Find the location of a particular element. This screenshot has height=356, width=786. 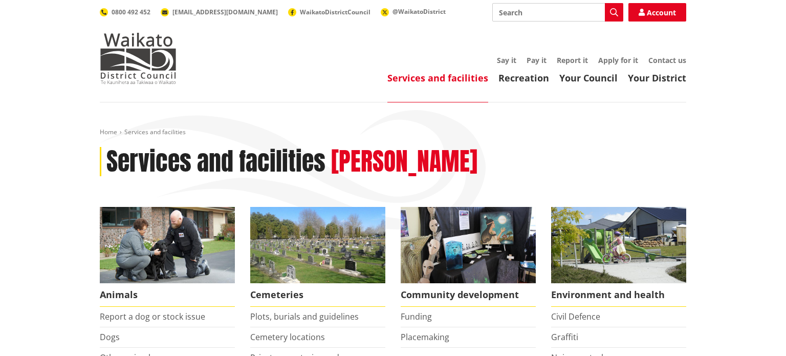

a: Account is located at coordinates (657, 12).